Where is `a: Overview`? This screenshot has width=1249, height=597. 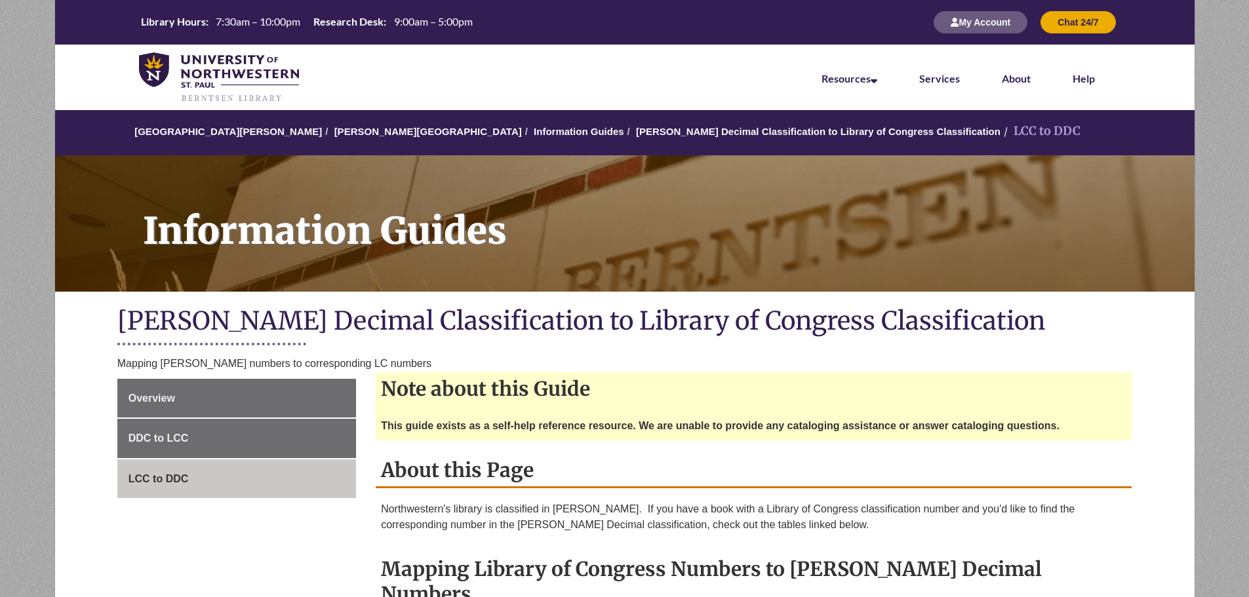 a: Overview is located at coordinates (237, 399).